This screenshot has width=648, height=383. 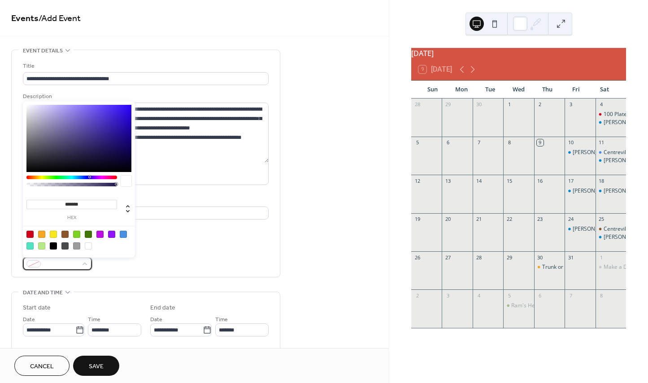 What do you see at coordinates (478, 219) in the screenshot?
I see `div: 21` at bounding box center [478, 219].